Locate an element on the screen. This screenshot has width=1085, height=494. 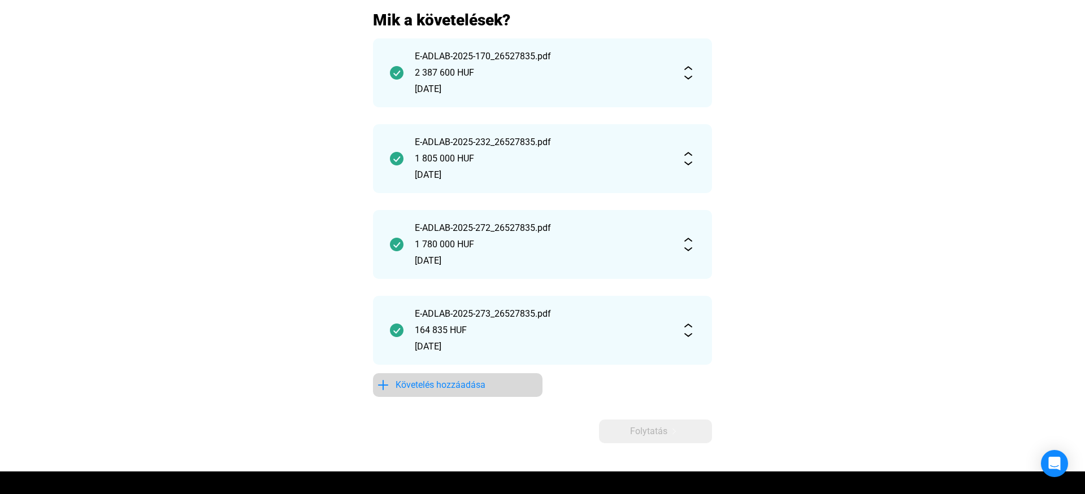
button: plus-blueKövetelés hozzáadása is located at coordinates (458, 385).